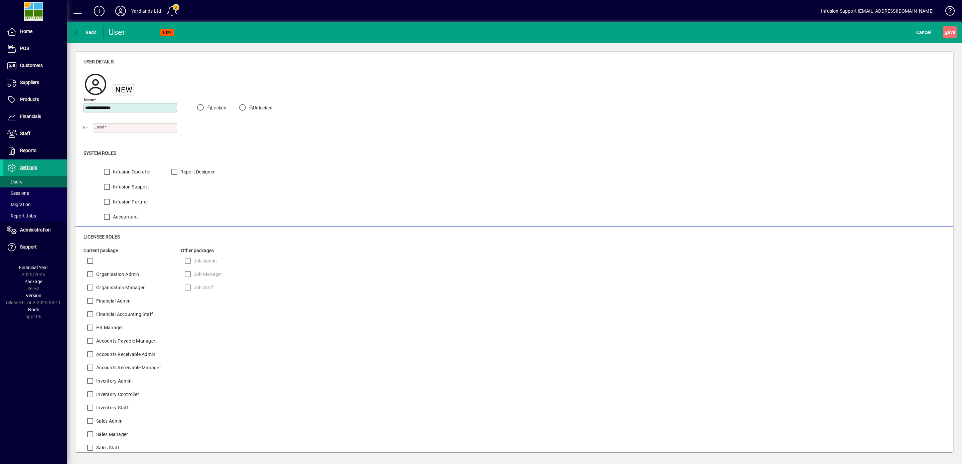 Image resolution: width=962 pixels, height=464 pixels. Describe the element at coordinates (26, 31) in the screenshot. I see `span: Home` at that location.